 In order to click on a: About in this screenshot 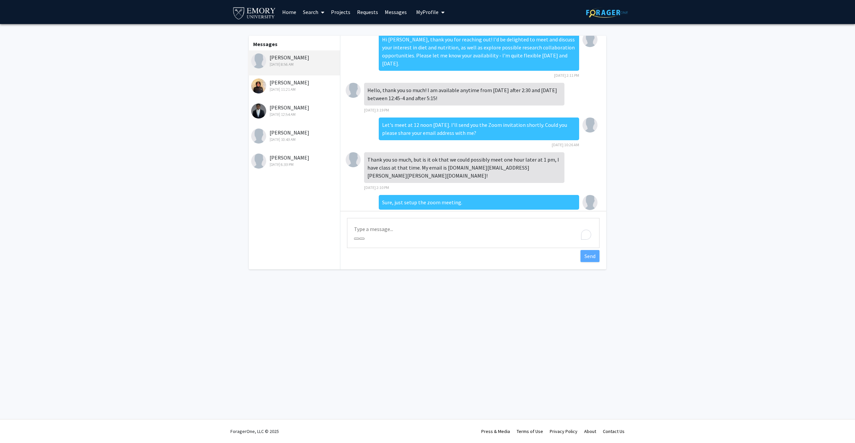, I will do `click(590, 431)`.